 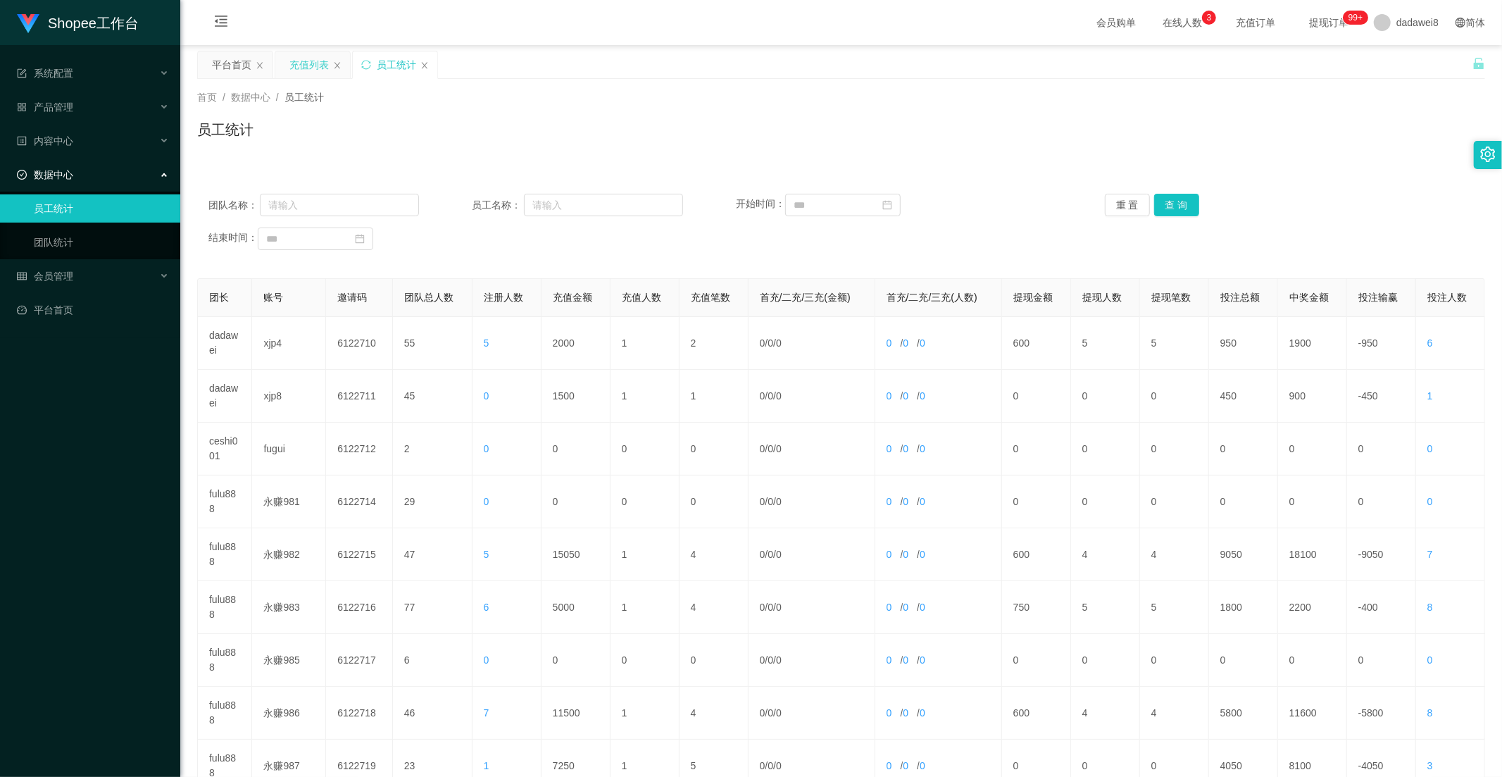 I want to click on span: 系统配置, so click(x=45, y=73).